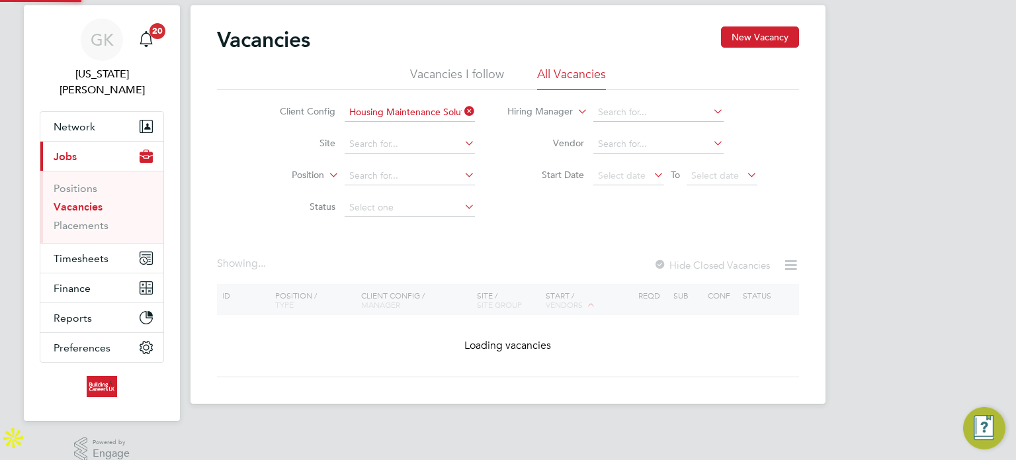 Image resolution: width=1016 pixels, height=460 pixels. I want to click on span: Network, so click(74, 126).